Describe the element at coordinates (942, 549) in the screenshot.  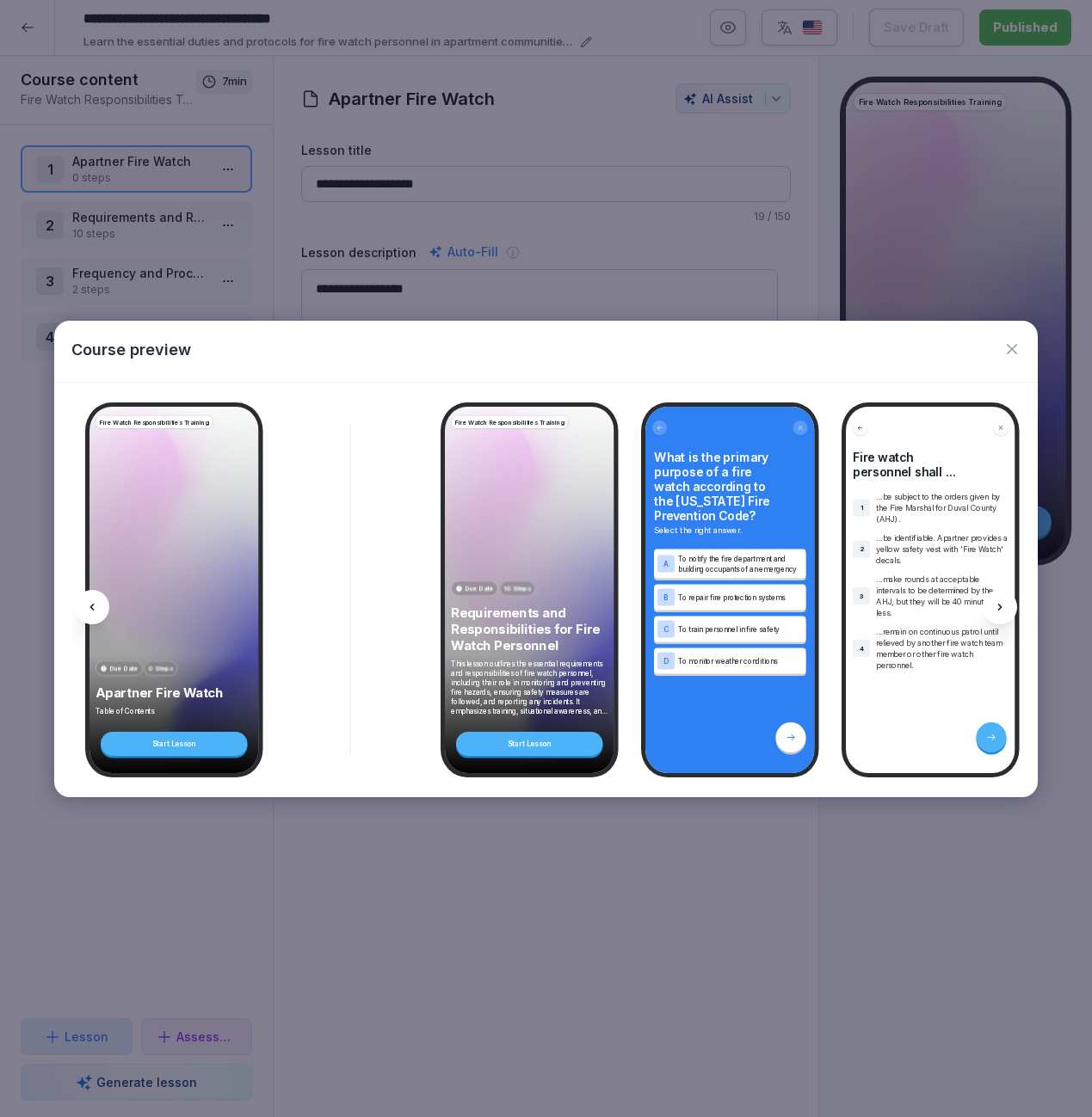
I see `p: ...be identifiable. Apartner provides a yellow safety vest with 'Fire Watch' decals.` at that location.